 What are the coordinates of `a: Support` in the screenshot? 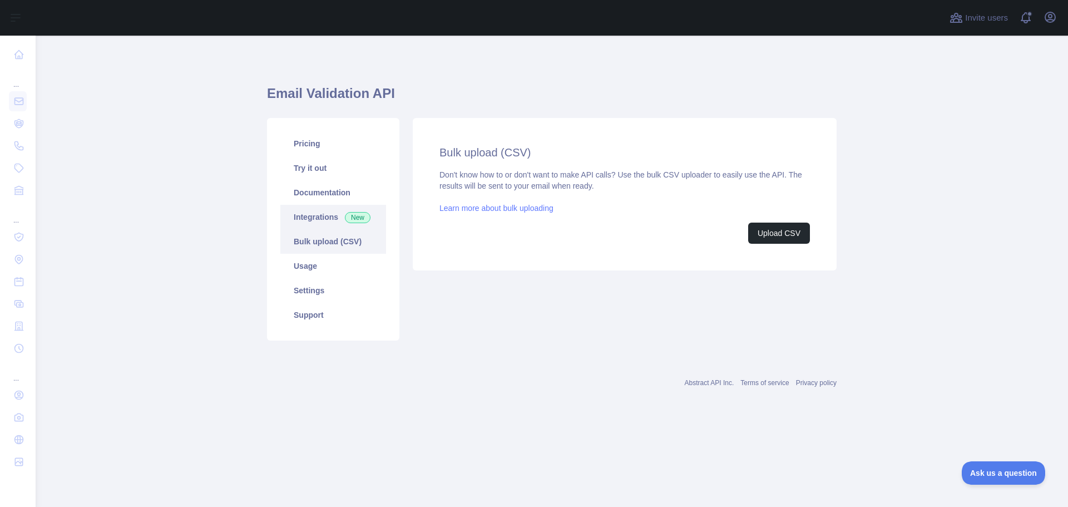 It's located at (333, 315).